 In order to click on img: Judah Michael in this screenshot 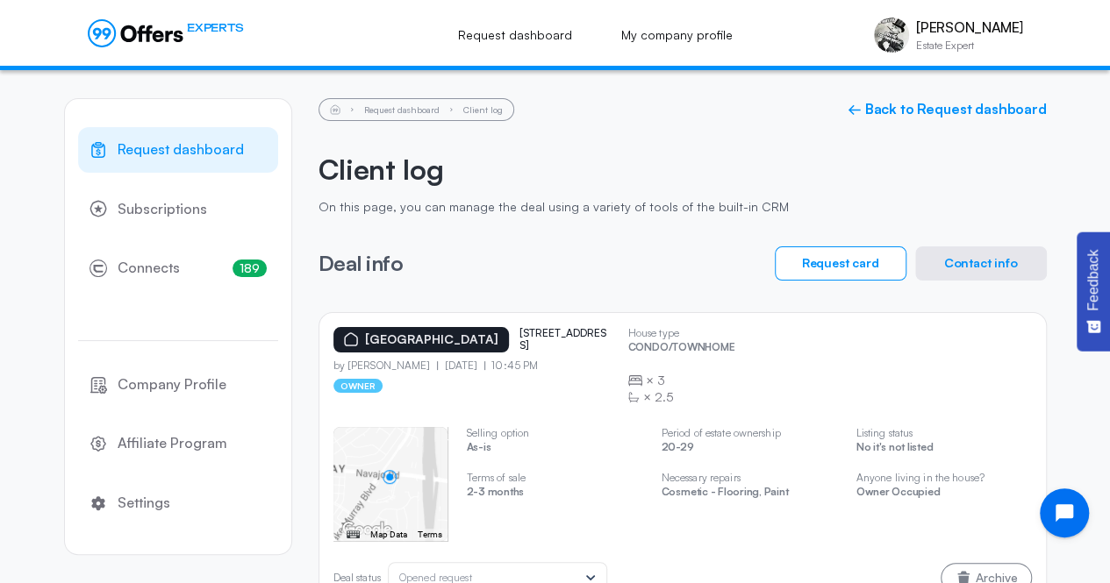, I will do `click(891, 35)`.